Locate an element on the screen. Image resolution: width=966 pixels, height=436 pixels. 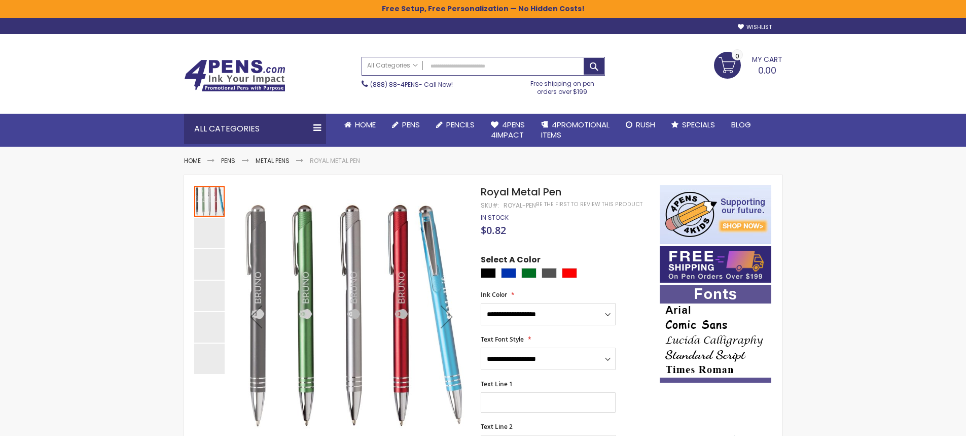
span: Rush is located at coordinates (646, 124).